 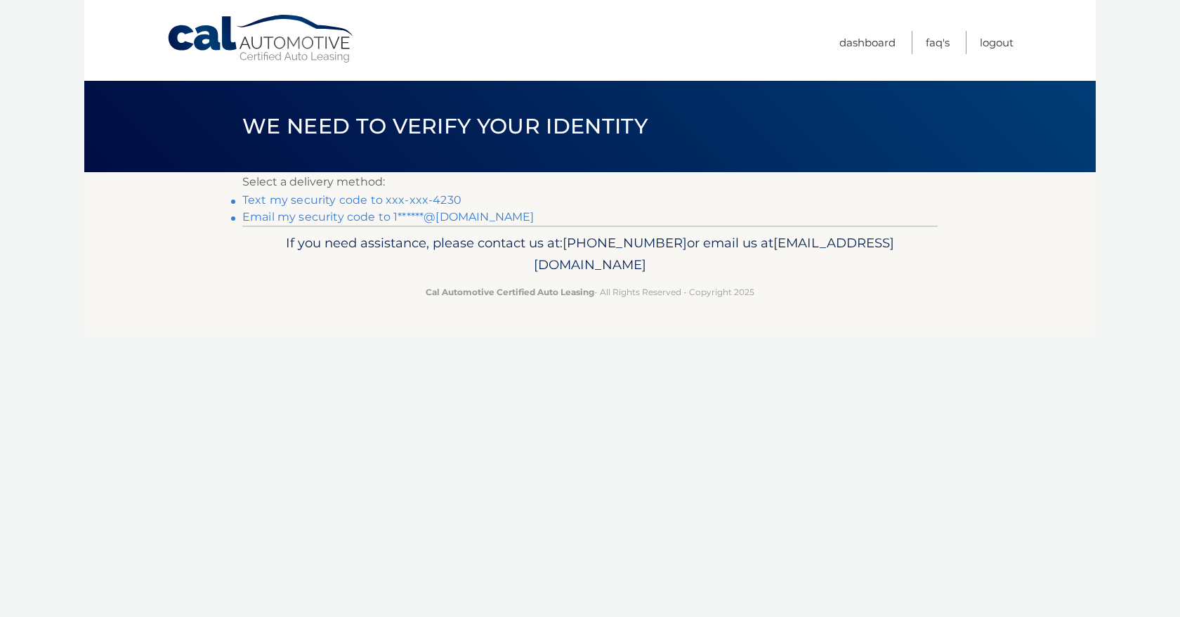 What do you see at coordinates (938, 42) in the screenshot?
I see `a: FAQ's` at bounding box center [938, 42].